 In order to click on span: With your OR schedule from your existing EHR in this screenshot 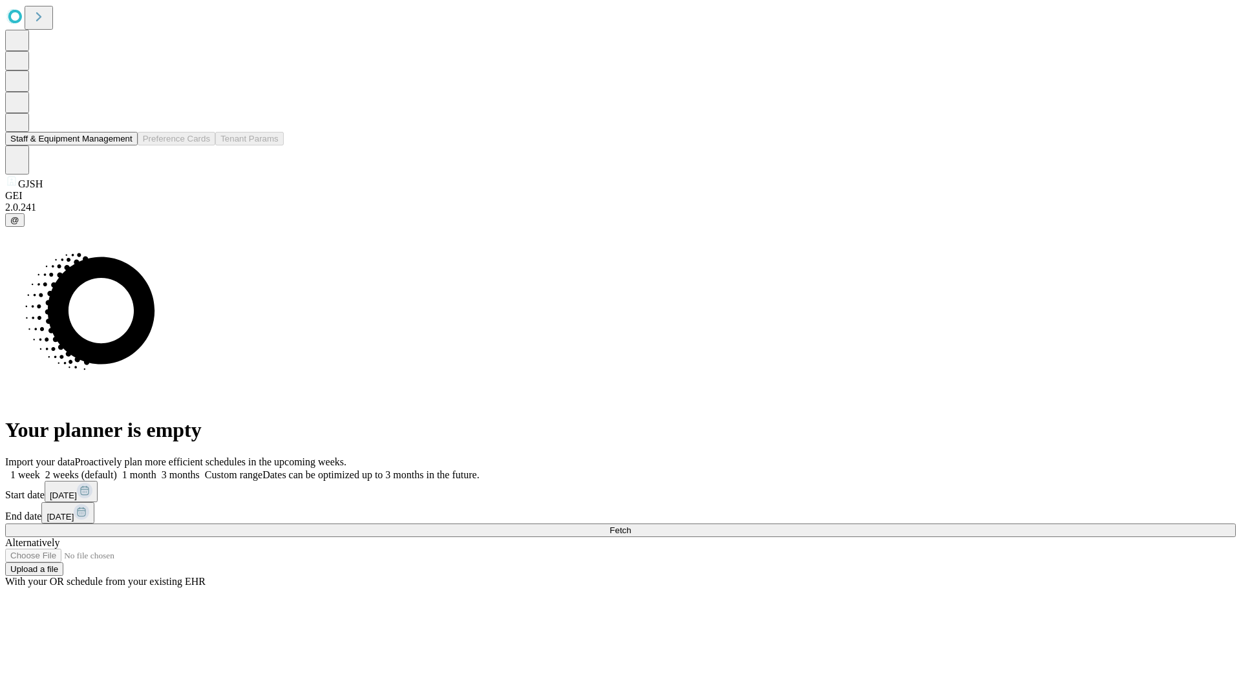, I will do `click(105, 581)`.